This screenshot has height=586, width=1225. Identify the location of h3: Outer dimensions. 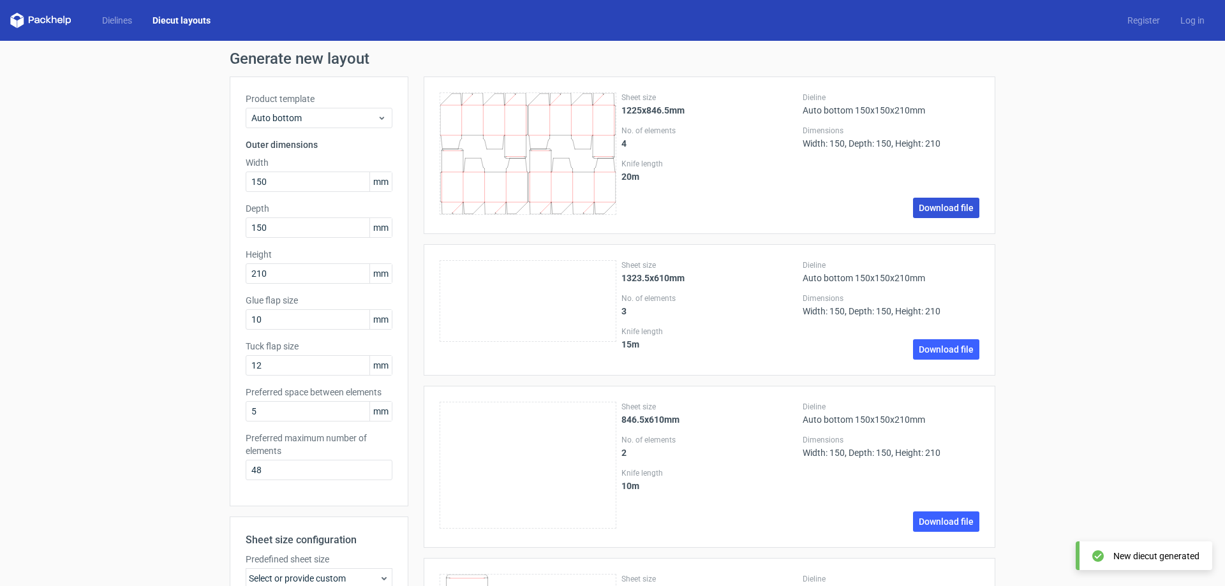
(319, 145).